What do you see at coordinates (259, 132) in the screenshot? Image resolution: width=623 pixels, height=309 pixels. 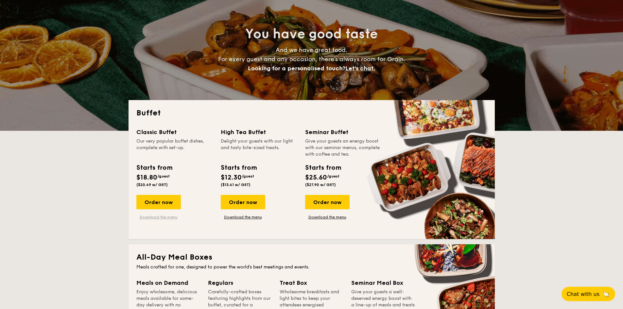 I see `div: High Tea Buffet` at bounding box center [259, 132].